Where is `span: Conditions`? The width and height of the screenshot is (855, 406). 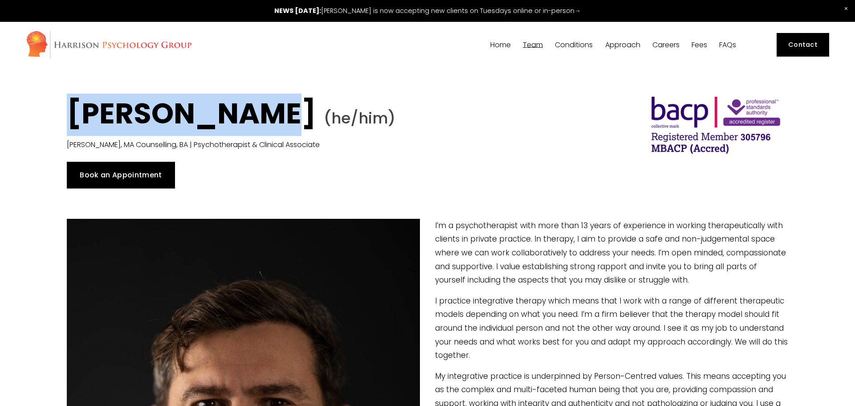 span: Conditions is located at coordinates (573, 45).